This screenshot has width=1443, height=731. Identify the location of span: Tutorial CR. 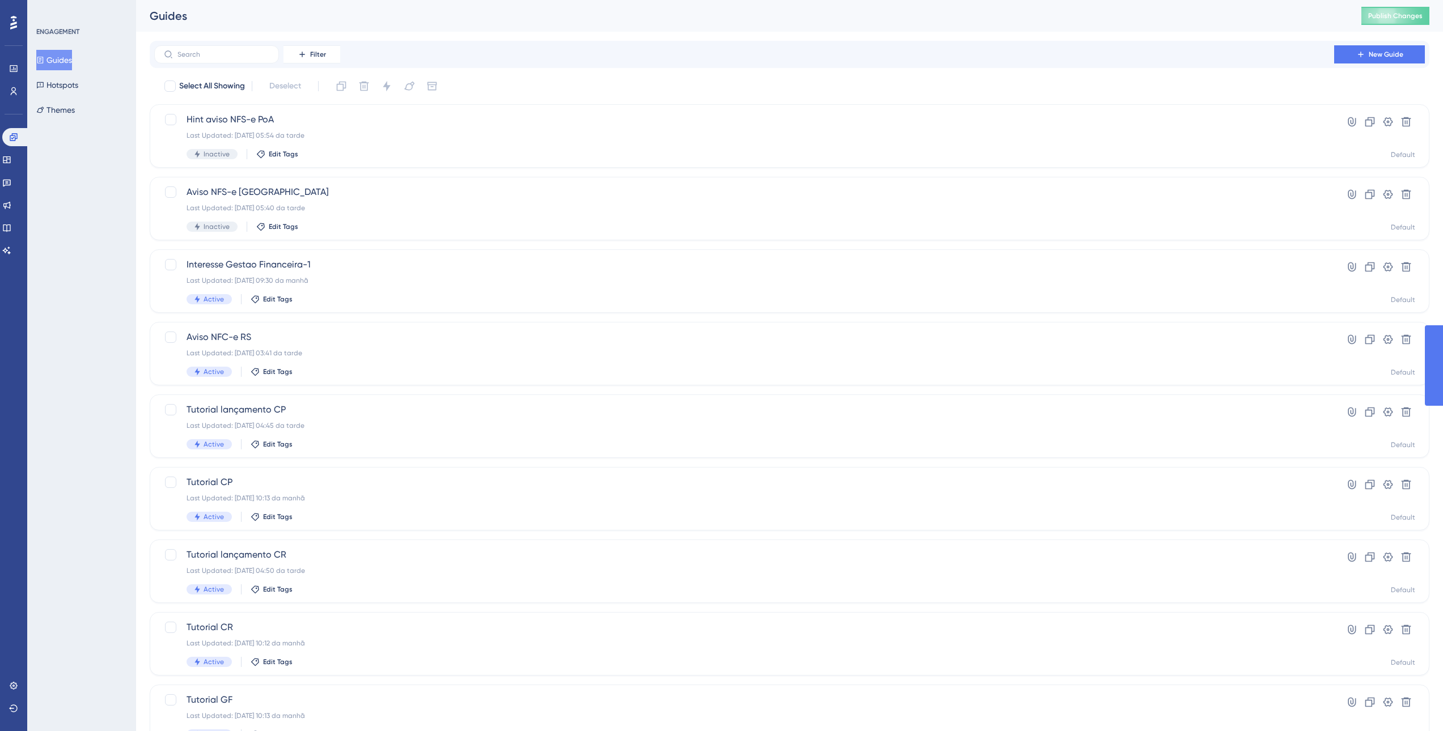
(744, 628).